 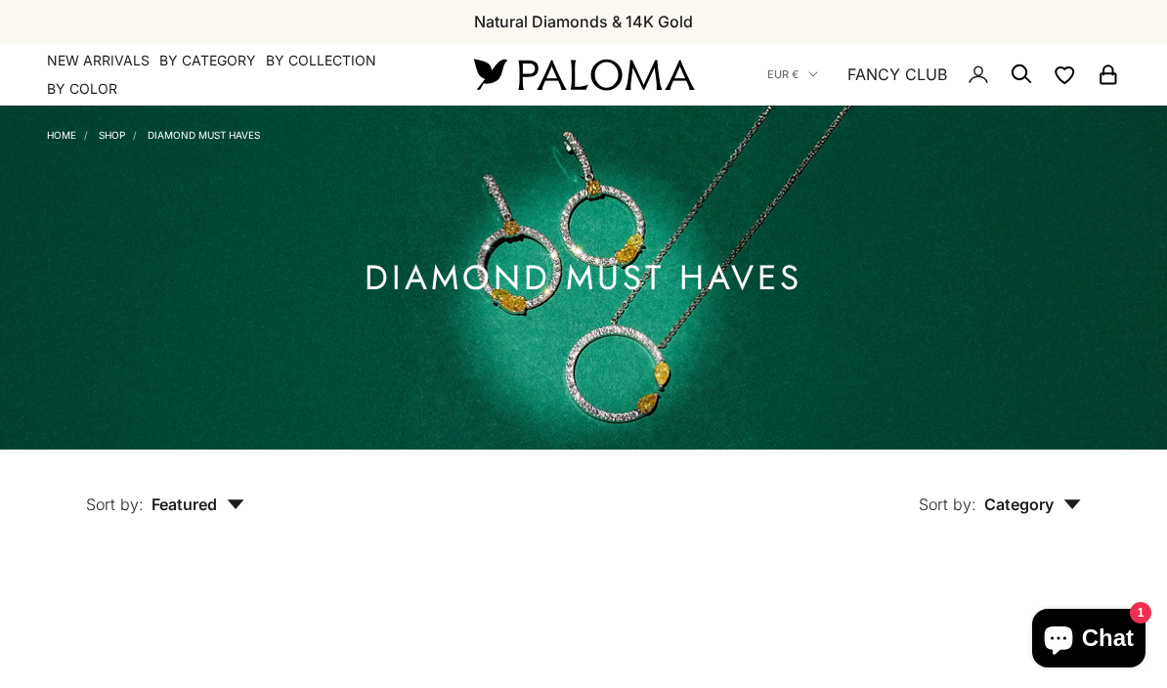 What do you see at coordinates (783, 74) in the screenshot?
I see `span: EUR €` at bounding box center [783, 74].